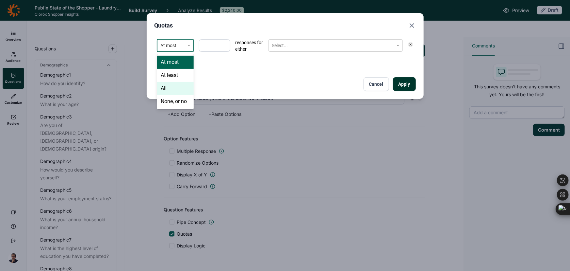  What do you see at coordinates (175, 75) in the screenshot?
I see `div: At least` at bounding box center [175, 75].